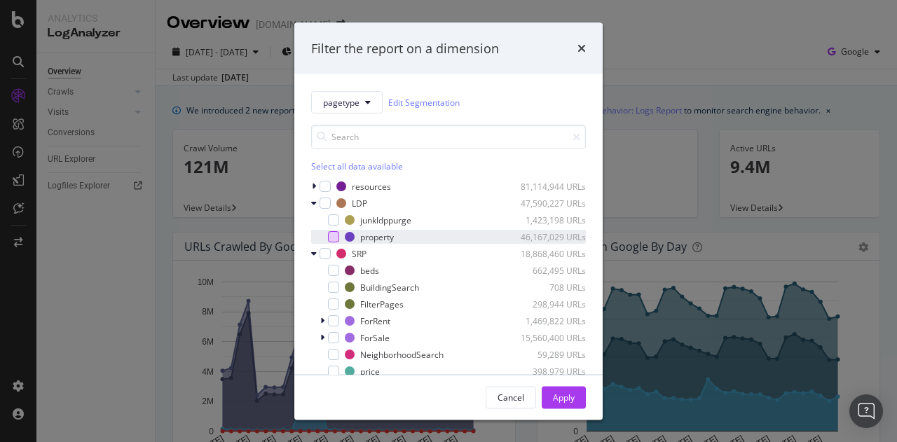 This screenshot has height=442, width=897. What do you see at coordinates (375, 337) in the screenshot?
I see `div: ForSale` at bounding box center [375, 337].